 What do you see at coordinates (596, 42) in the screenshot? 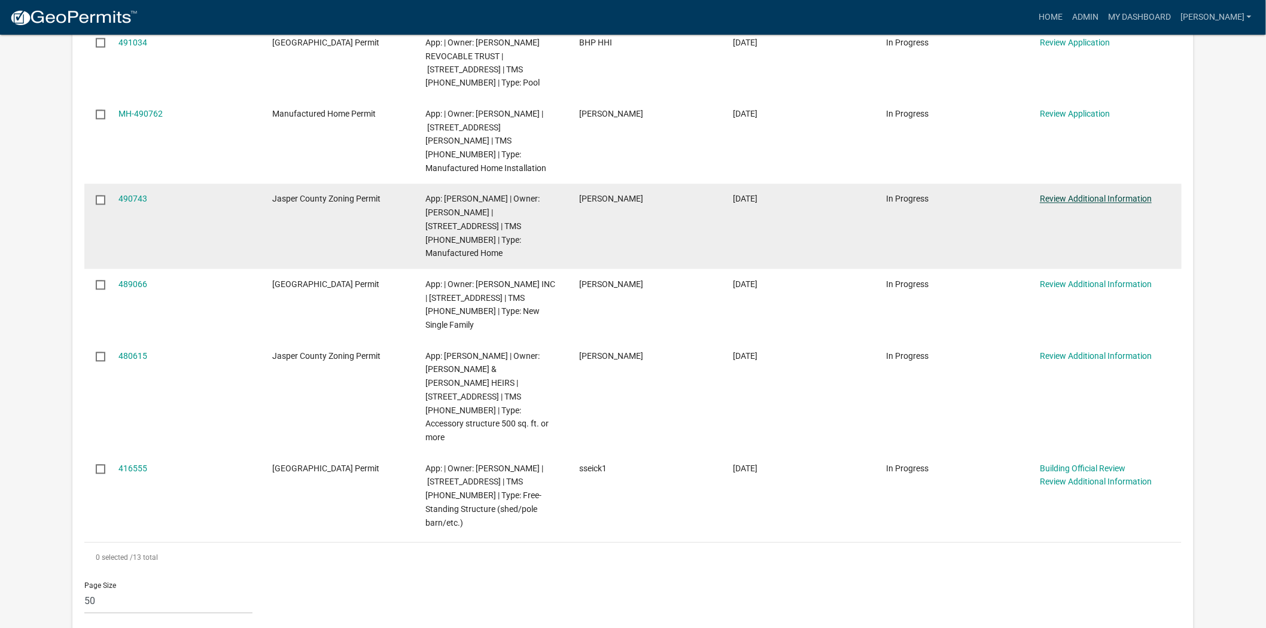
I see `span: BHP HHI` at bounding box center [596, 42].